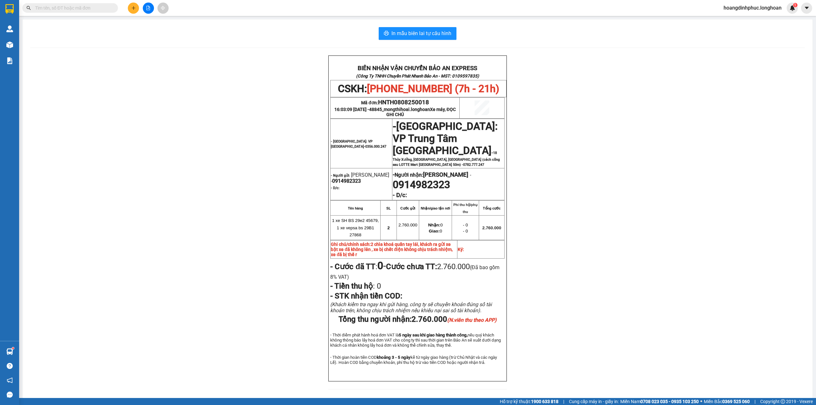  What do you see at coordinates (376, 146) in the screenshot?
I see `span: 0356.000.247` at bounding box center [376, 146].